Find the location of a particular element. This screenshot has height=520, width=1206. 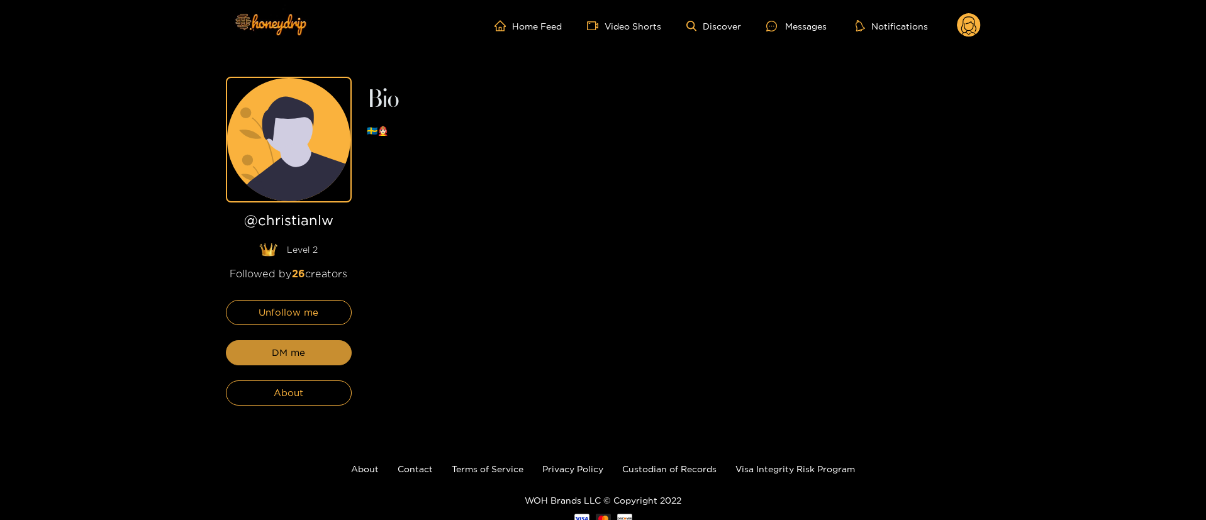

a: Visa Integrity Risk Program is located at coordinates (795, 469).